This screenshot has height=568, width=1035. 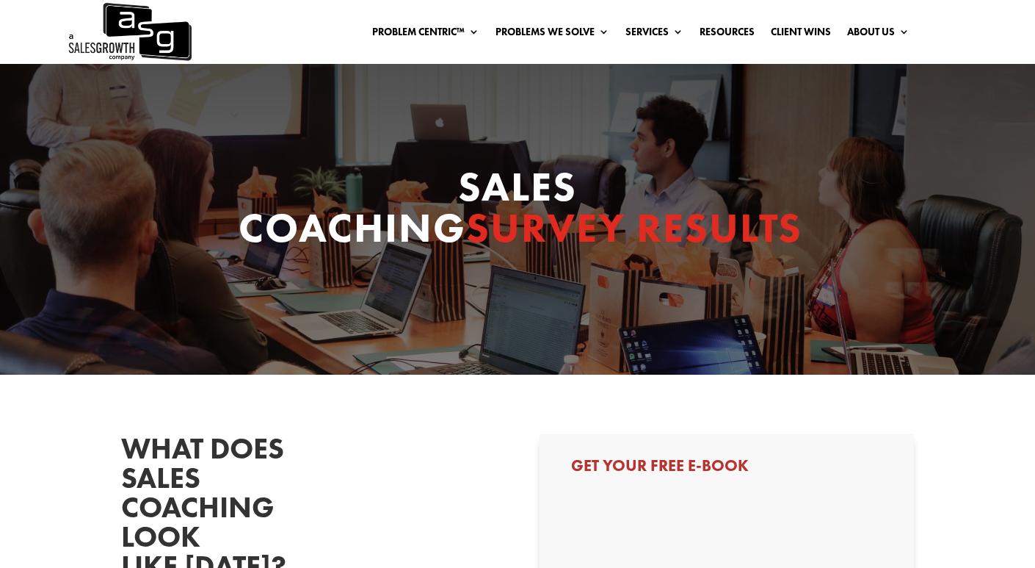 What do you see at coordinates (426, 35) in the screenshot?
I see `a: Problem Centric™` at bounding box center [426, 35].